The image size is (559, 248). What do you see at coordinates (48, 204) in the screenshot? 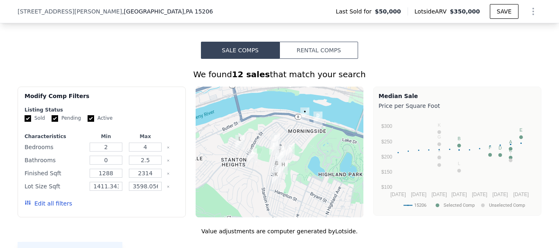
I see `button: Edit all filters` at bounding box center [48, 204].